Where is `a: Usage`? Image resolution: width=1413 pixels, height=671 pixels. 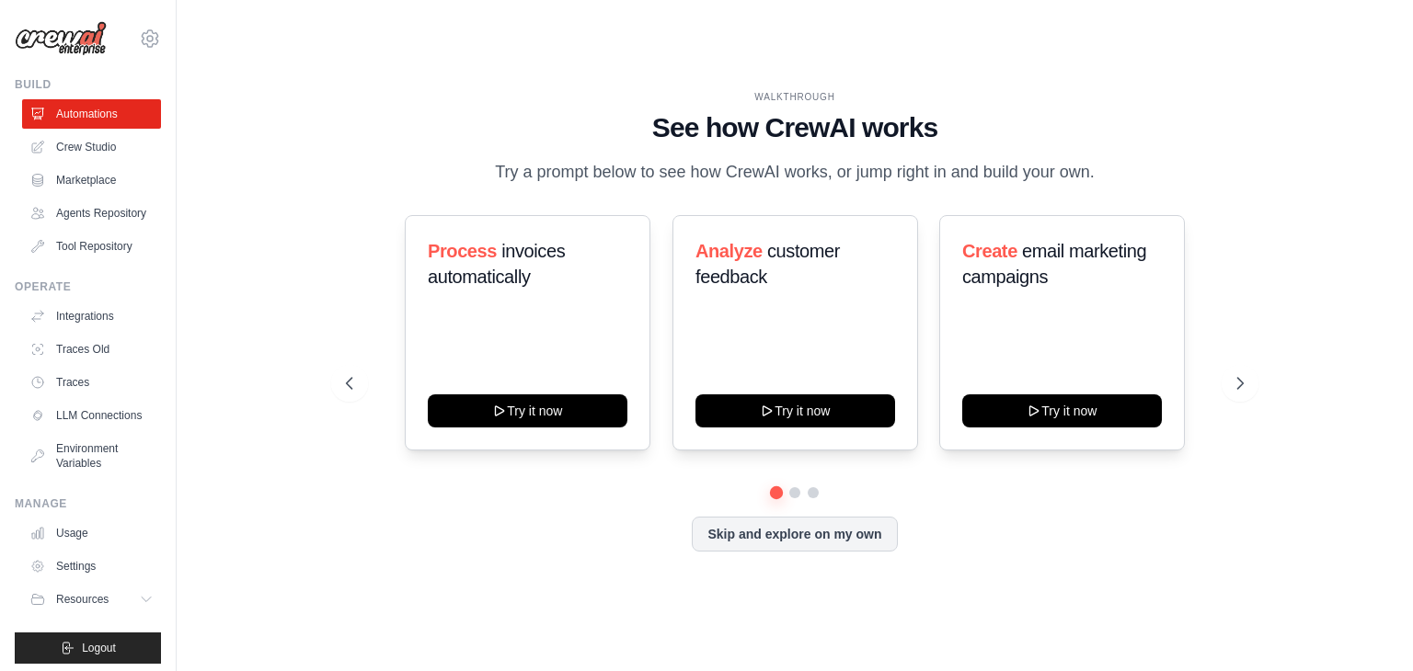
a: Usage is located at coordinates (91, 533).